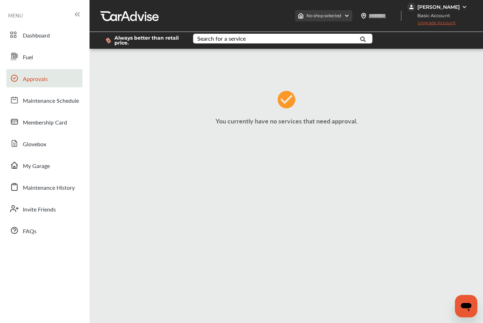 The image size is (483, 323). Describe the element at coordinates (364, 16) in the screenshot. I see `img: location_vector.a44bc228.svg` at that location.